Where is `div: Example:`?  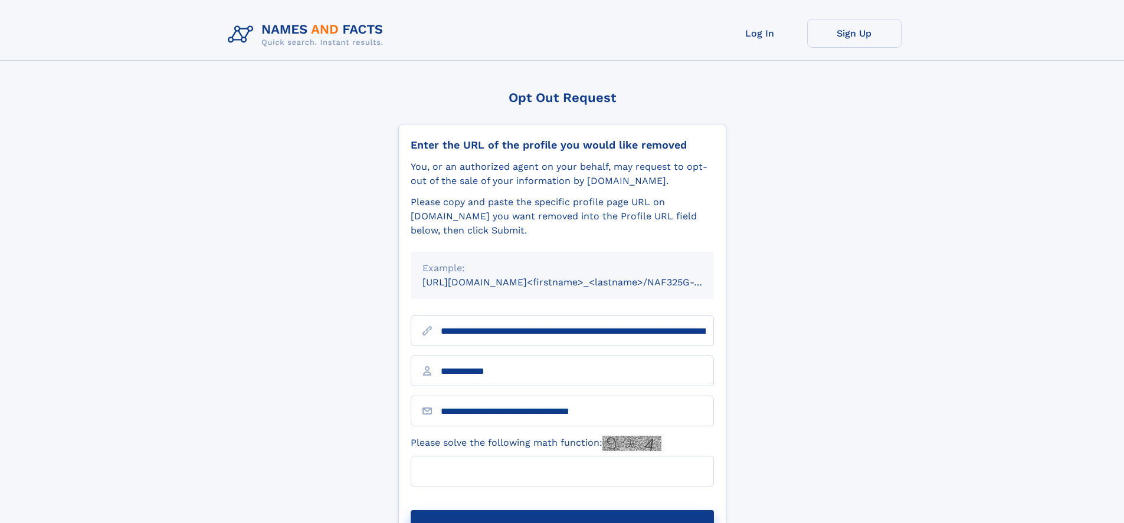
div: Example: is located at coordinates (562, 268).